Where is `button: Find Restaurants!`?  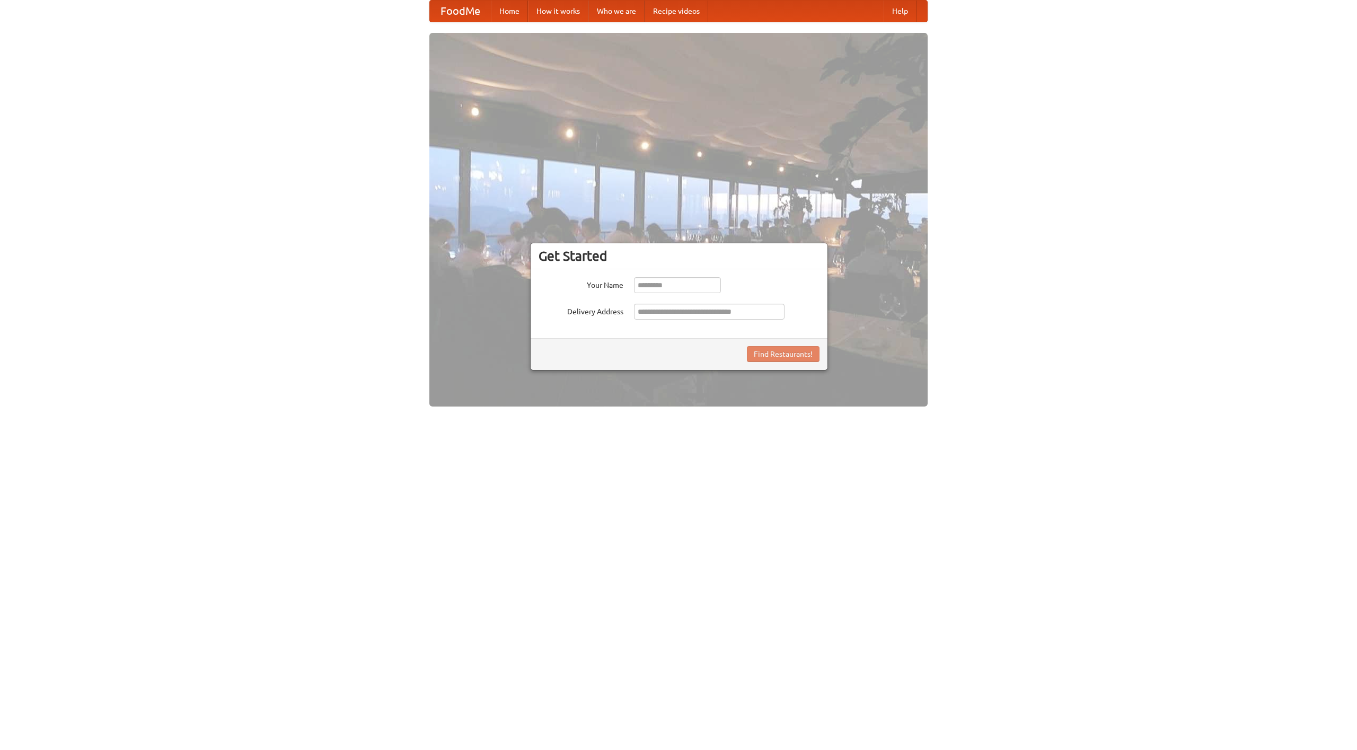 button: Find Restaurants! is located at coordinates (783, 354).